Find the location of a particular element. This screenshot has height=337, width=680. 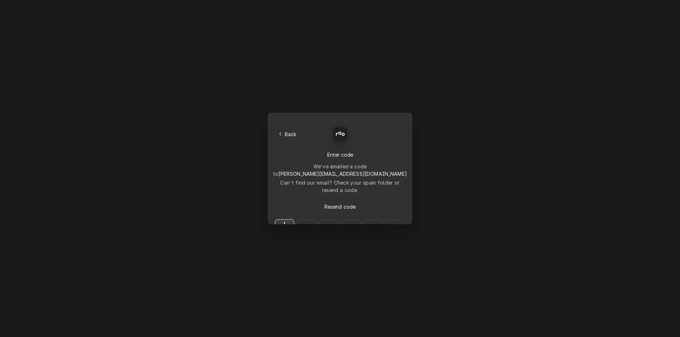

span: Back is located at coordinates (290, 134).